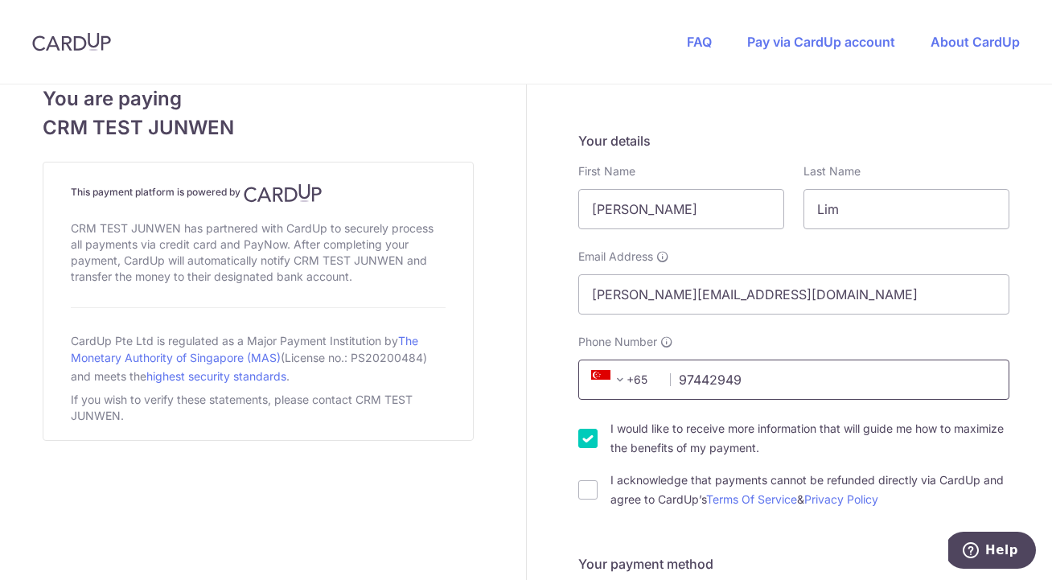  What do you see at coordinates (810, 490) in the screenshot?
I see `label: I acknowledge that payments cannot be refunded directly via CardUp and agree to CardUp’s &` at bounding box center [810, 490].